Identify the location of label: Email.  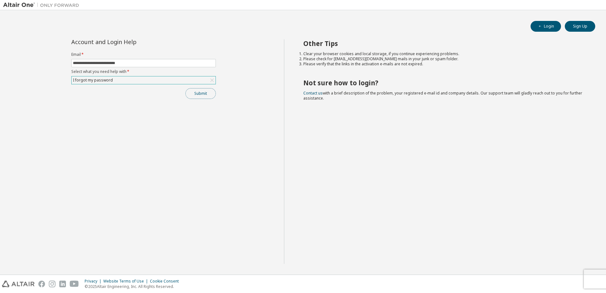
(144, 54).